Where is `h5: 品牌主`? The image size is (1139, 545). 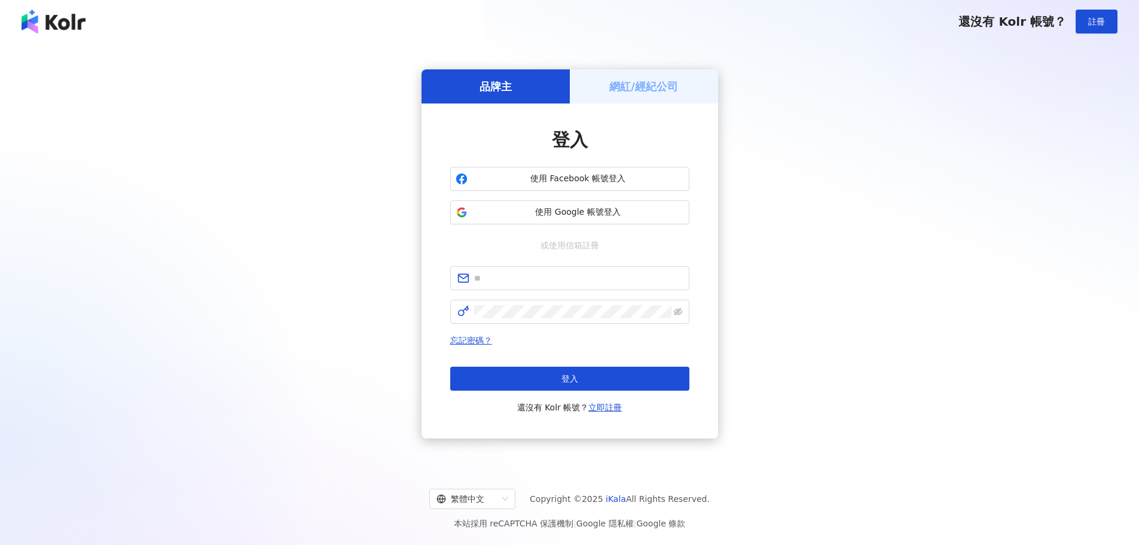
h5: 品牌主 is located at coordinates (496, 86).